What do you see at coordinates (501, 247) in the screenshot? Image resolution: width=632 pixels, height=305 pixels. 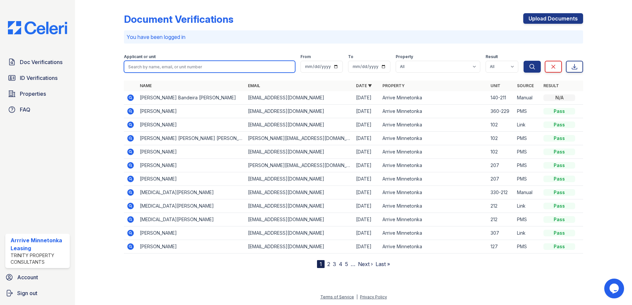 I see `td: 127` at bounding box center [501, 247].